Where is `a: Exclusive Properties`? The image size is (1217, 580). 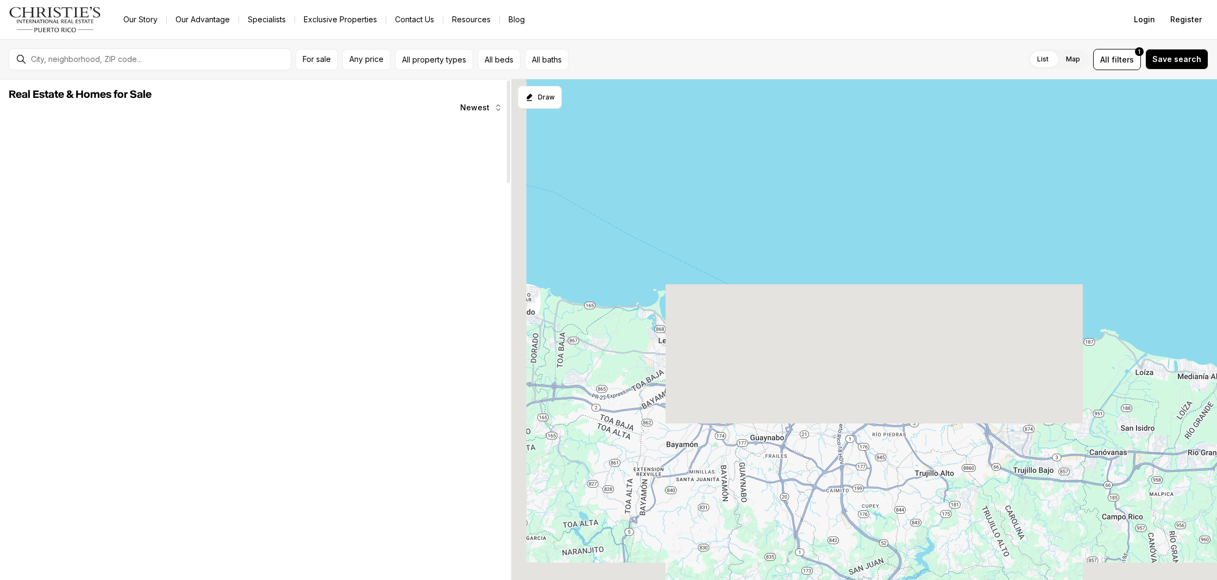
a: Exclusive Properties is located at coordinates (340, 20).